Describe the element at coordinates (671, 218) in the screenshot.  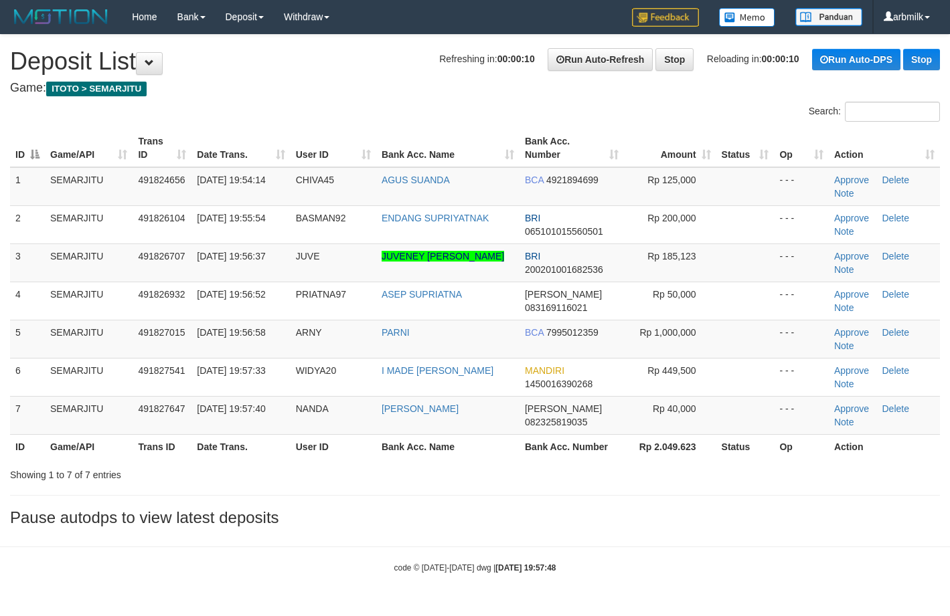
I see `span: Rp 200,000` at that location.